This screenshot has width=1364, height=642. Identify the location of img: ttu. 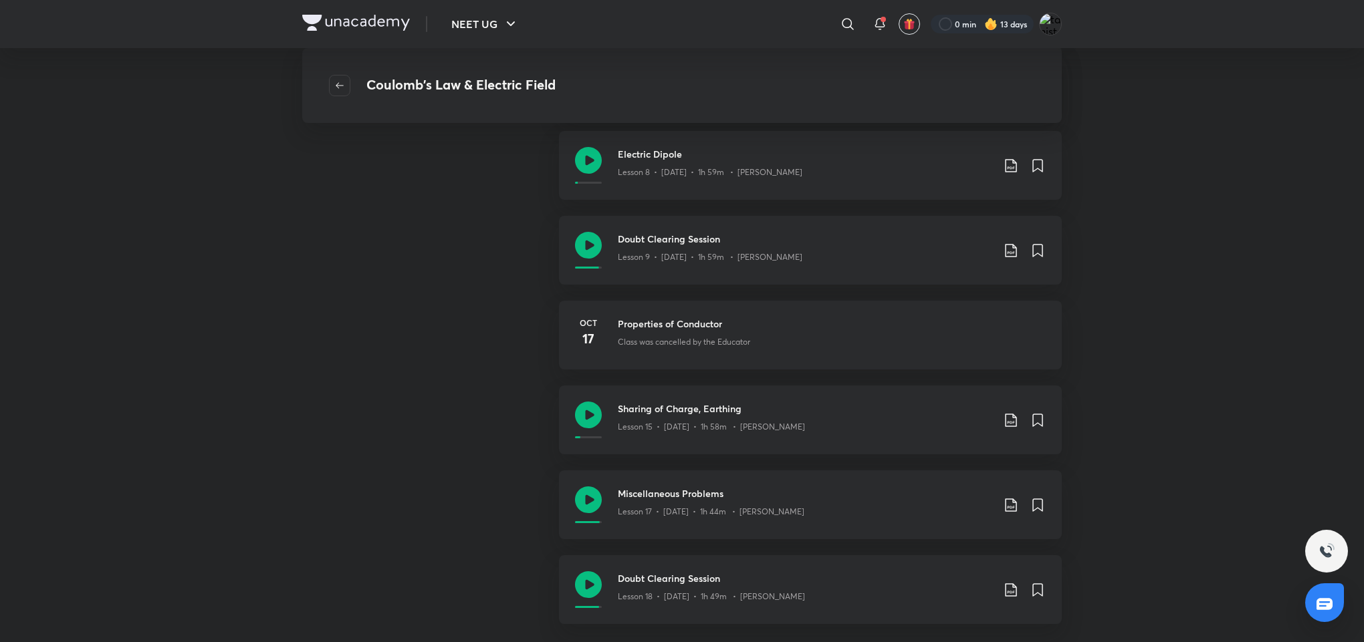
(1326, 552).